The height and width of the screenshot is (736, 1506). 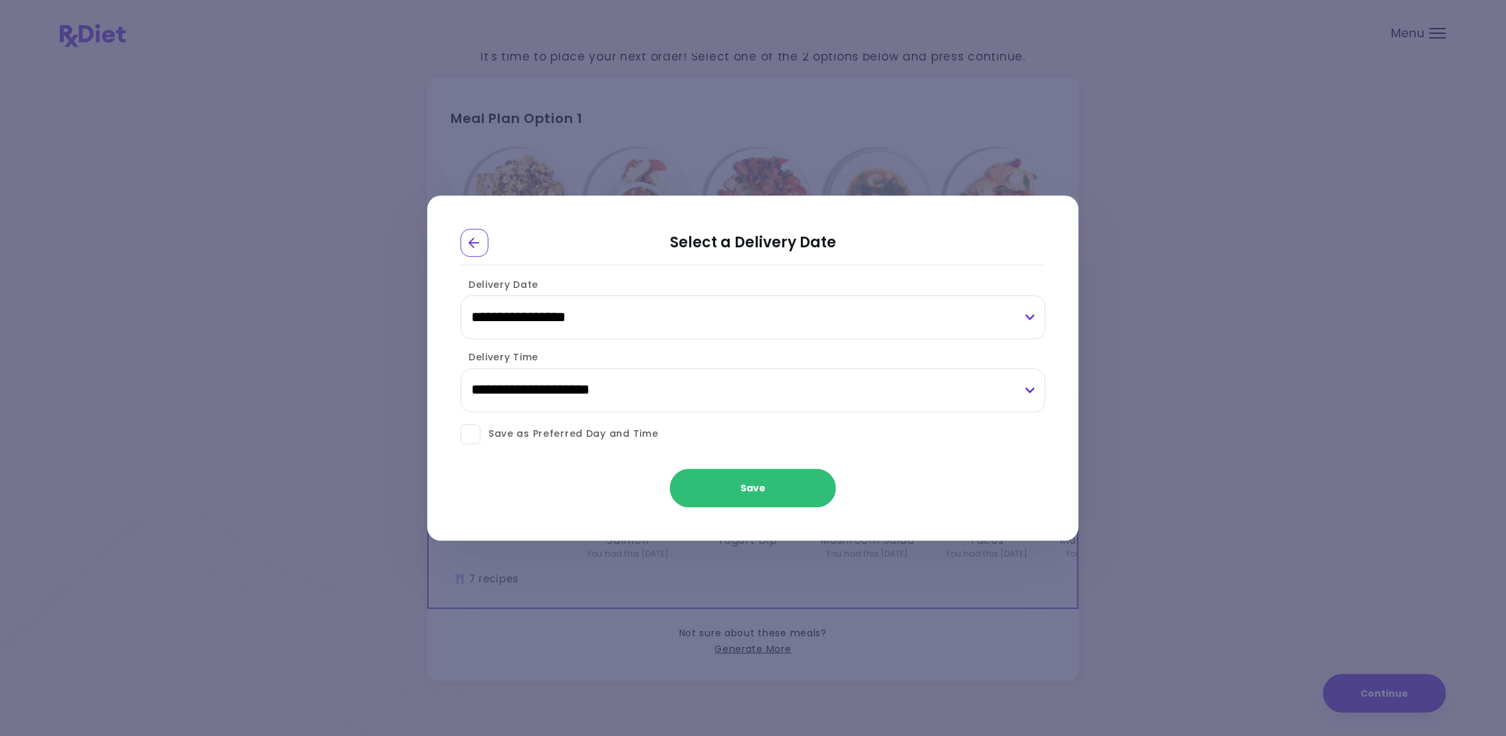 I want to click on h2: Select a Delivery Date, so click(x=753, y=247).